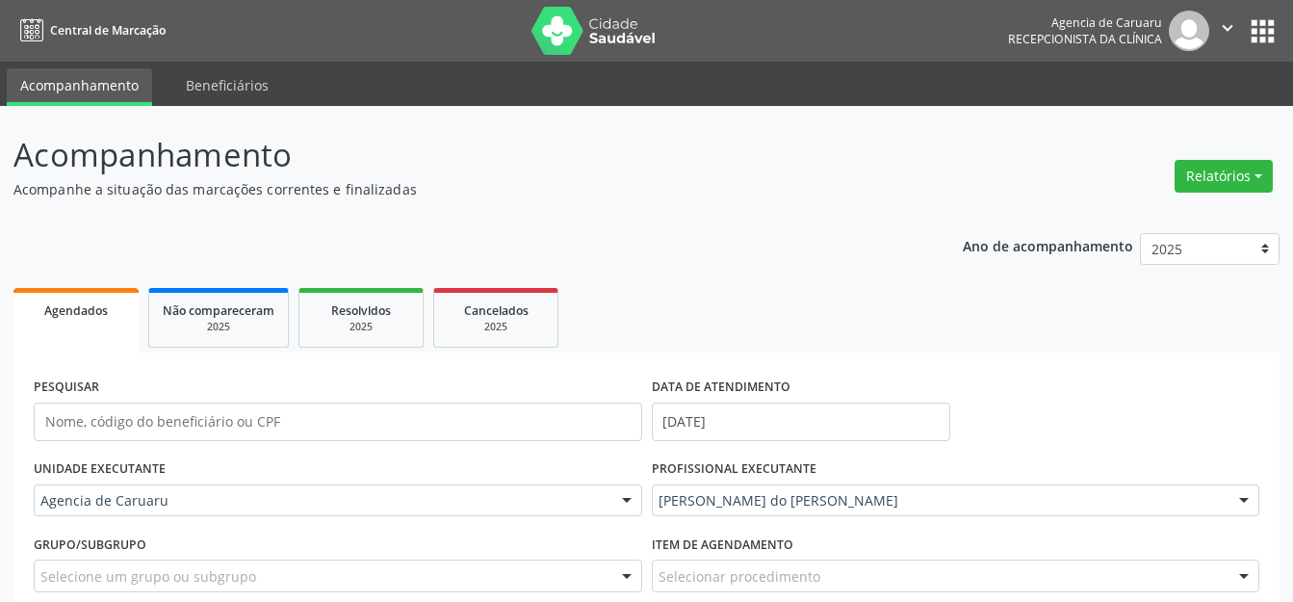 The height and width of the screenshot is (602, 1293). What do you see at coordinates (1085, 22) in the screenshot?
I see `div: Agencia de Caruaru` at bounding box center [1085, 22].